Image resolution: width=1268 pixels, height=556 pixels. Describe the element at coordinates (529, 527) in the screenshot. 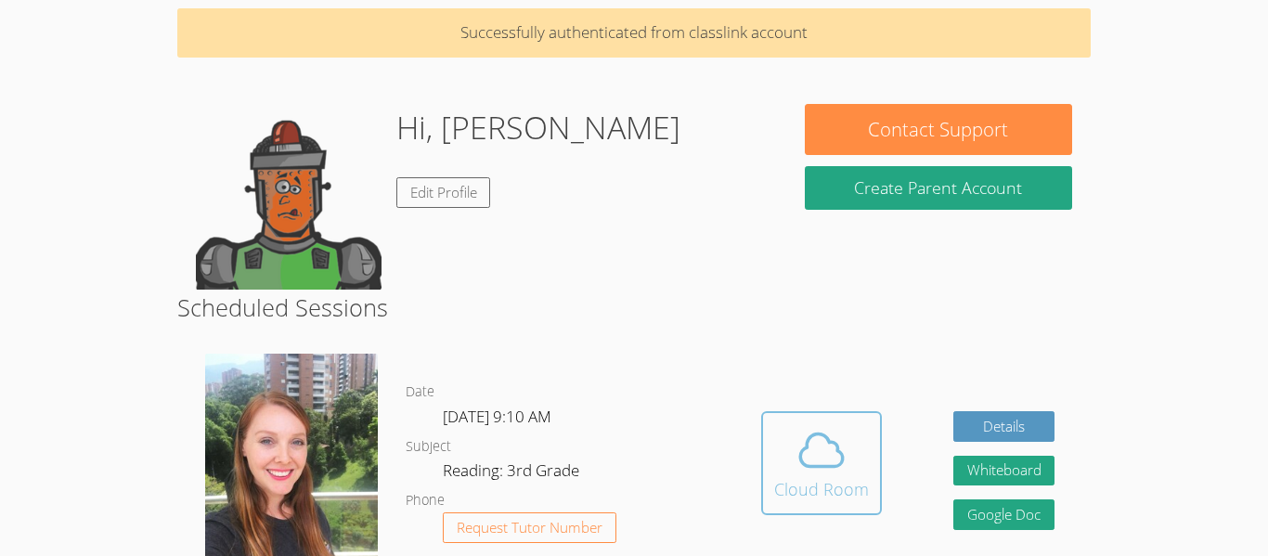

I see `span: Request Tutor Number` at that location.